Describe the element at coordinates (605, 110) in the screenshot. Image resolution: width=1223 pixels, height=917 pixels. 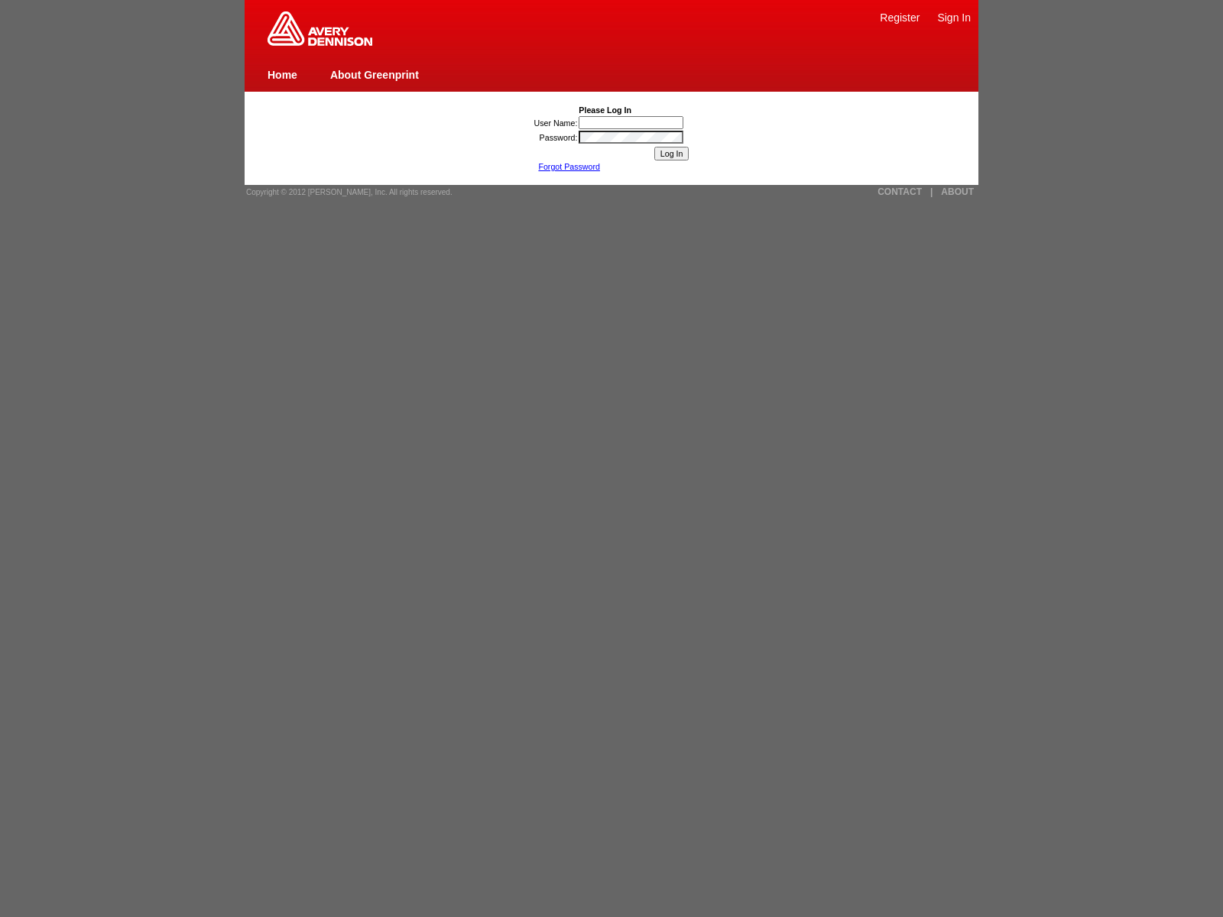
I see `b: Please Log In` at that location.